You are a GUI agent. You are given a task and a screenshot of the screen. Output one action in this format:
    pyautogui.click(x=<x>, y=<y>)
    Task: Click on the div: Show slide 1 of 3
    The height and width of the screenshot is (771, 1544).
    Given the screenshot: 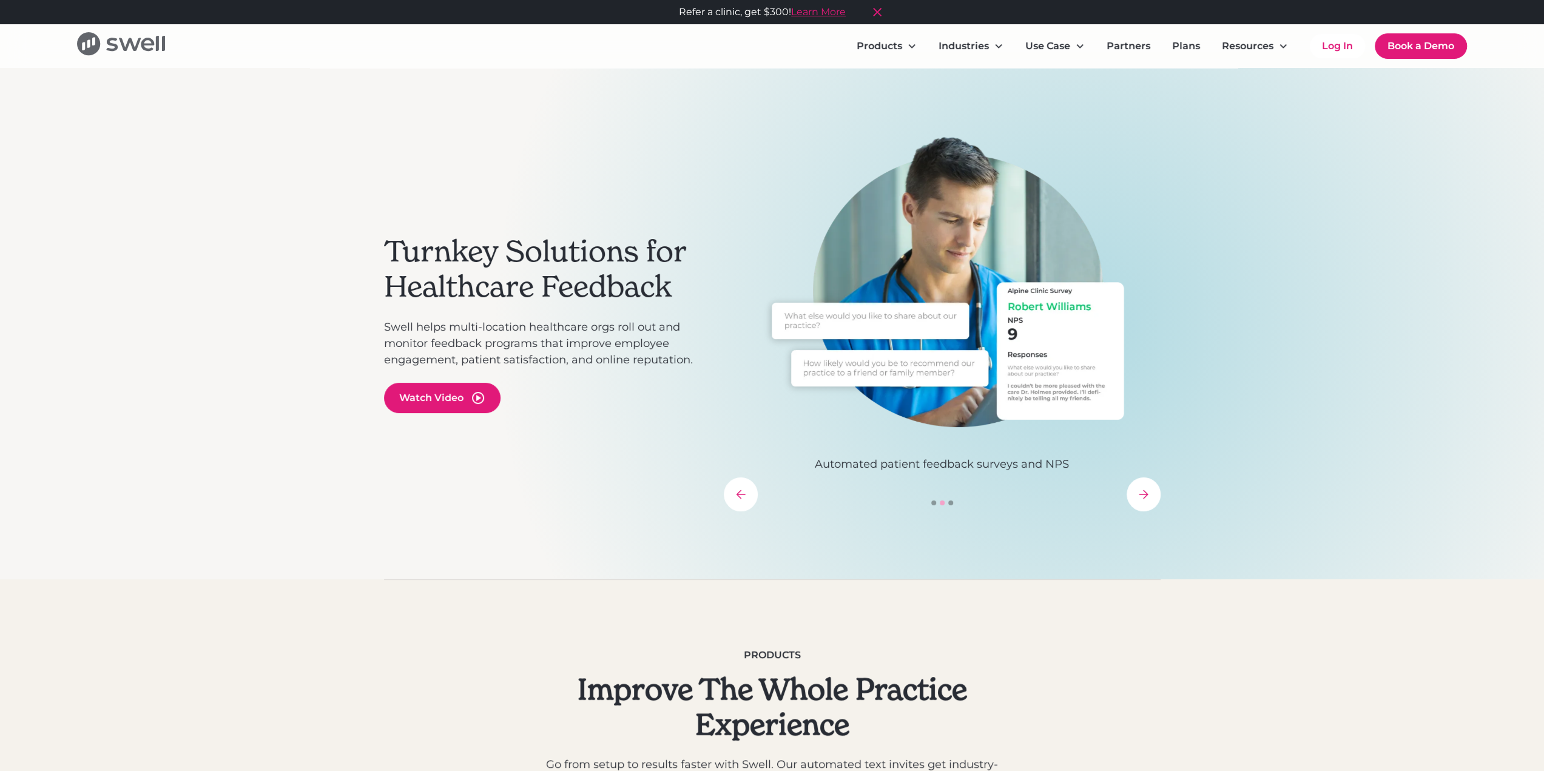 What is the action you would take?
    pyautogui.click(x=934, y=503)
    